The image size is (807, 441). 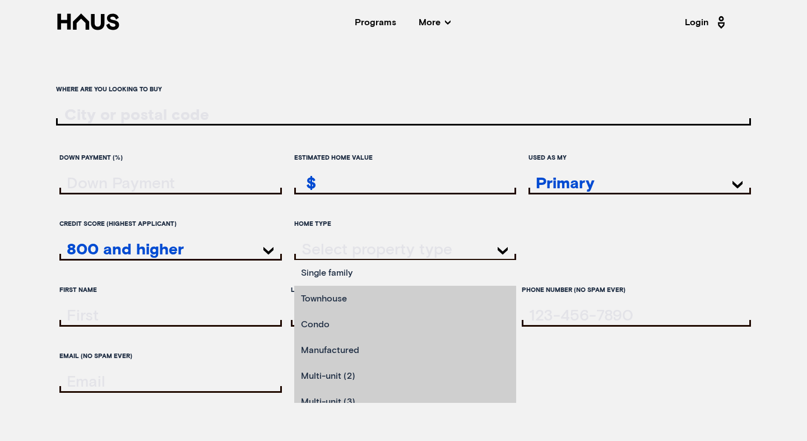 What do you see at coordinates (376, 22) in the screenshot?
I see `a: Programs` at bounding box center [376, 22].